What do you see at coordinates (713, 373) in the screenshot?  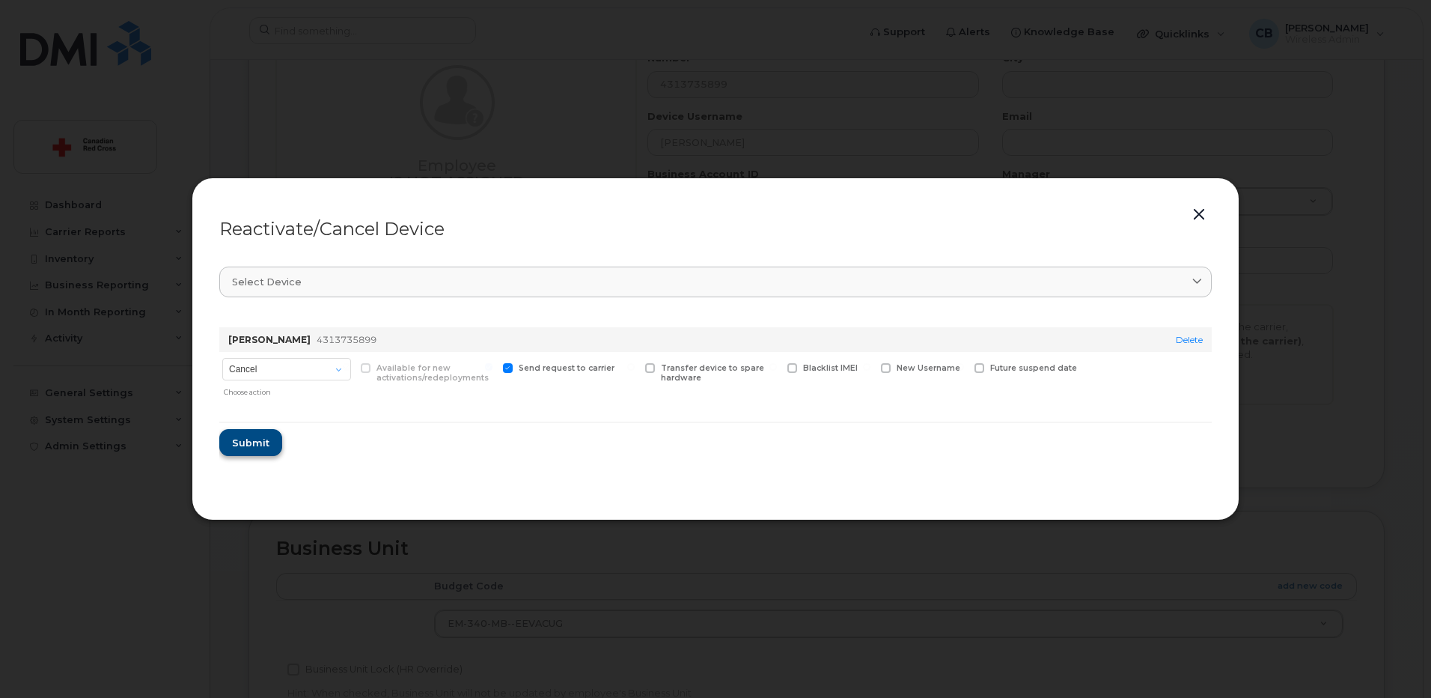 I see `span: Transfer device to spare hardware` at bounding box center [713, 373].